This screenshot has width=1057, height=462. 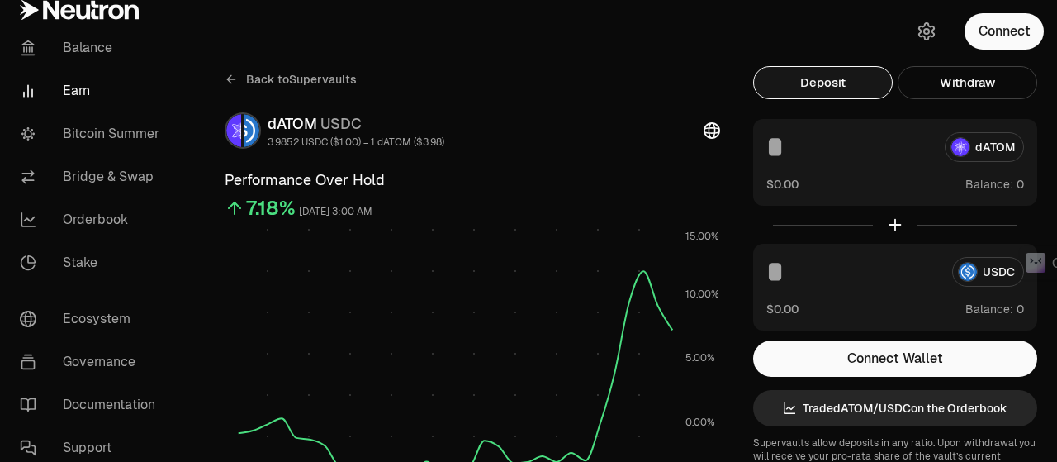 What do you see at coordinates (92, 134) in the screenshot?
I see `a: Bitcoin Summer` at bounding box center [92, 134].